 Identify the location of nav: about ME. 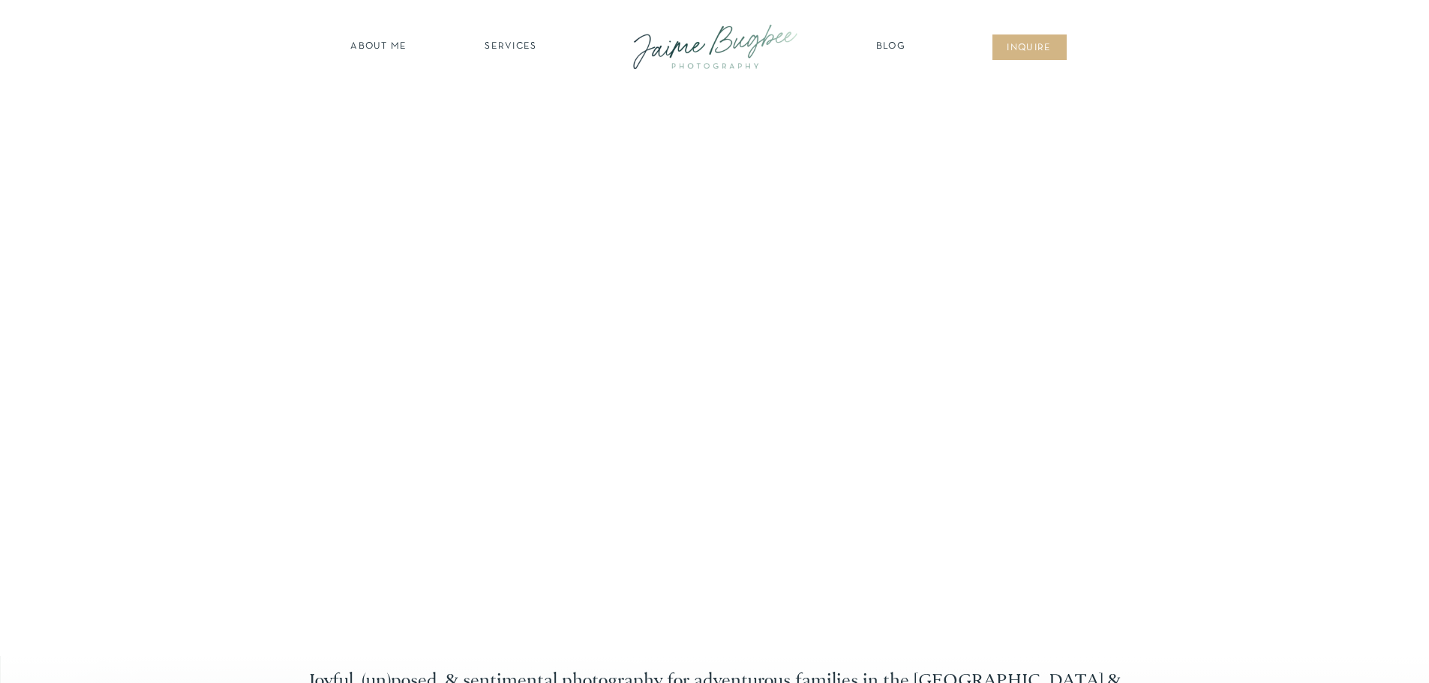
(379, 47).